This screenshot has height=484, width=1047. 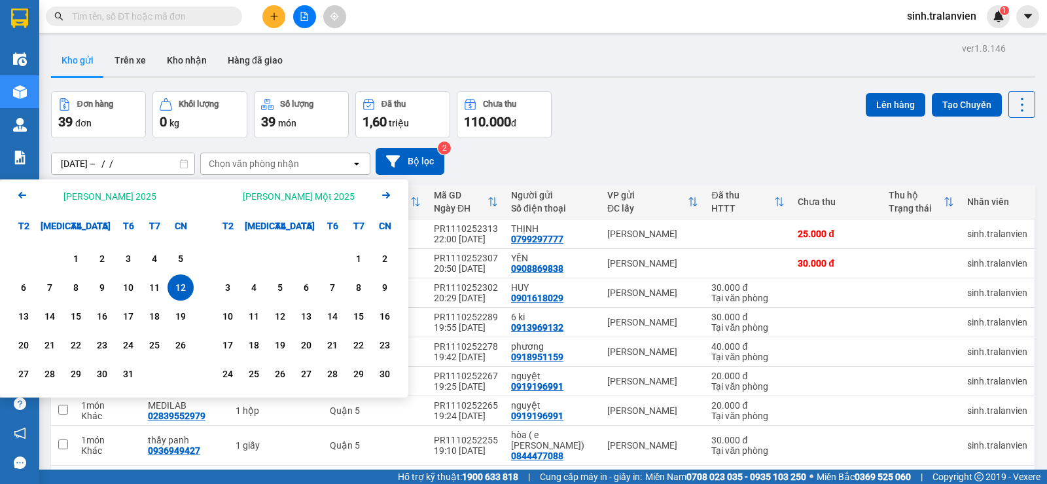 I want to click on div: Choose Thứ Ba, tháng 11 4 2025. It's available., so click(x=254, y=287).